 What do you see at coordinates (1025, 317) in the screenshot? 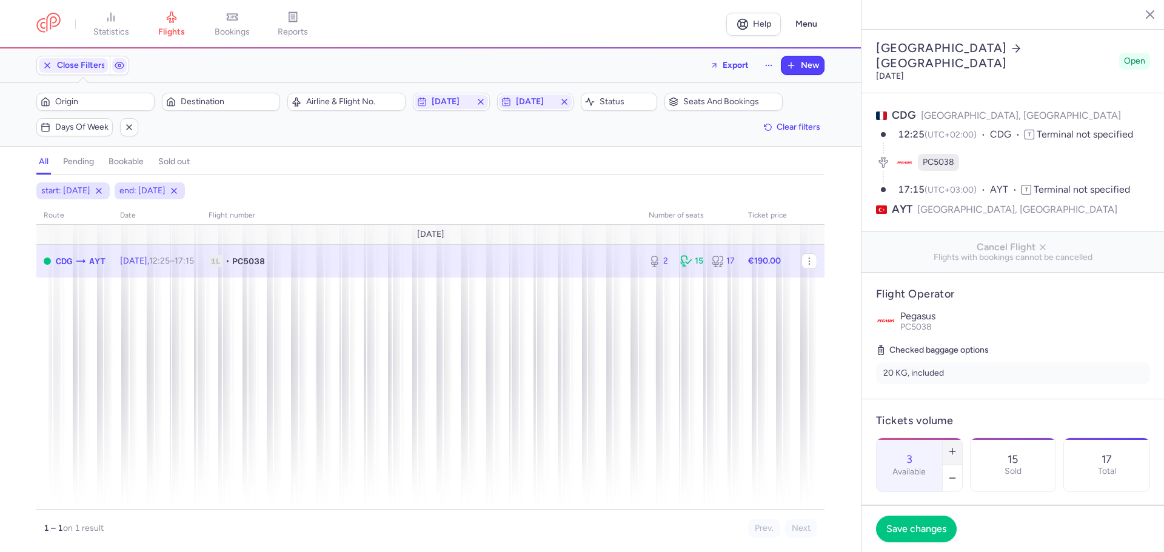
I see `p: Pegasus` at bounding box center [1025, 317].